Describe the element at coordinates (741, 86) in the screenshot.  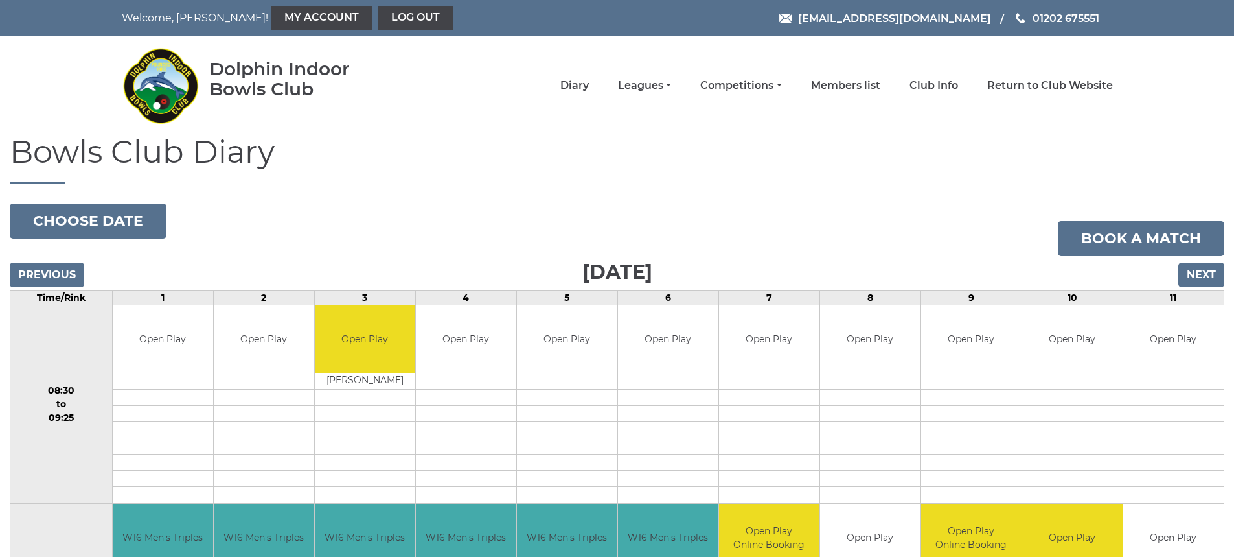
I see `a: Competitions` at that location.